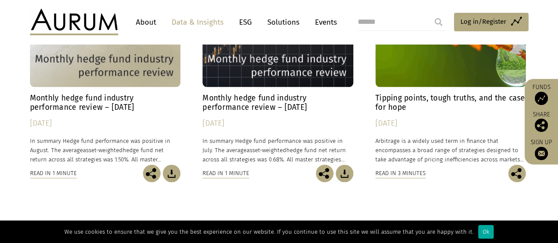 The image size is (558, 243). What do you see at coordinates (491, 22) in the screenshot?
I see `a: Log in/Register` at bounding box center [491, 22].